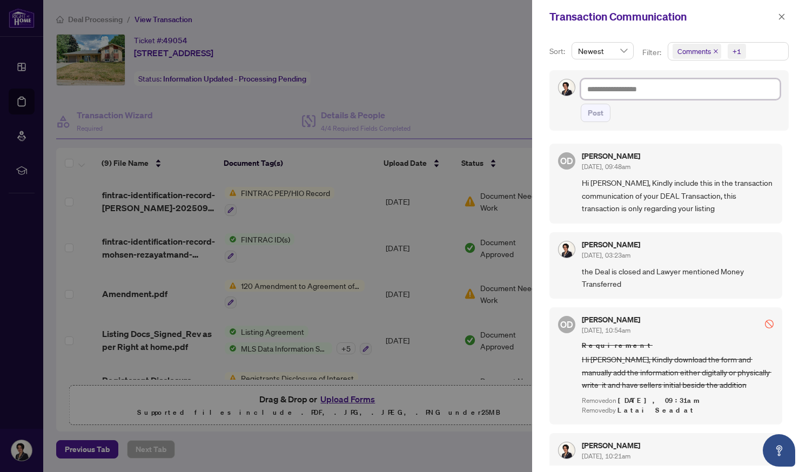 This screenshot has height=472, width=806. I want to click on p: Filter:, so click(652, 52).